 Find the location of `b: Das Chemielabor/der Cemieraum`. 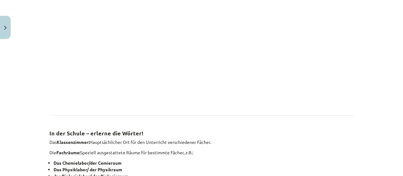

b: Das Chemielabor/der Cemieraum is located at coordinates (88, 163).